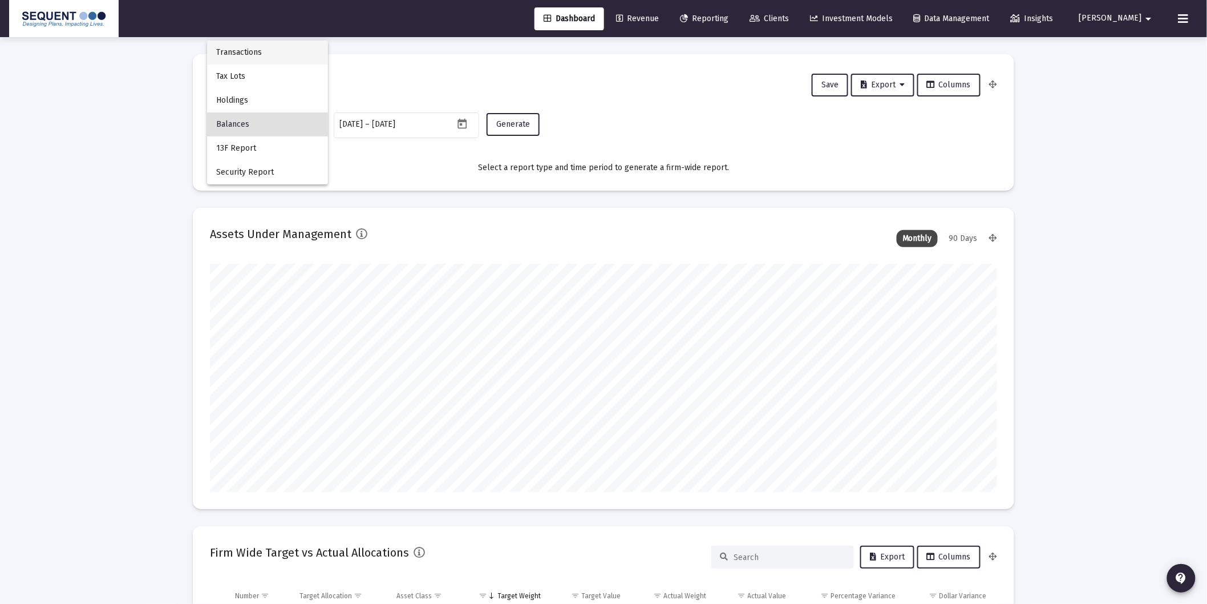 The height and width of the screenshot is (604, 1207). What do you see at coordinates (268, 52) in the screenshot?
I see `span: Transactions` at bounding box center [268, 52].